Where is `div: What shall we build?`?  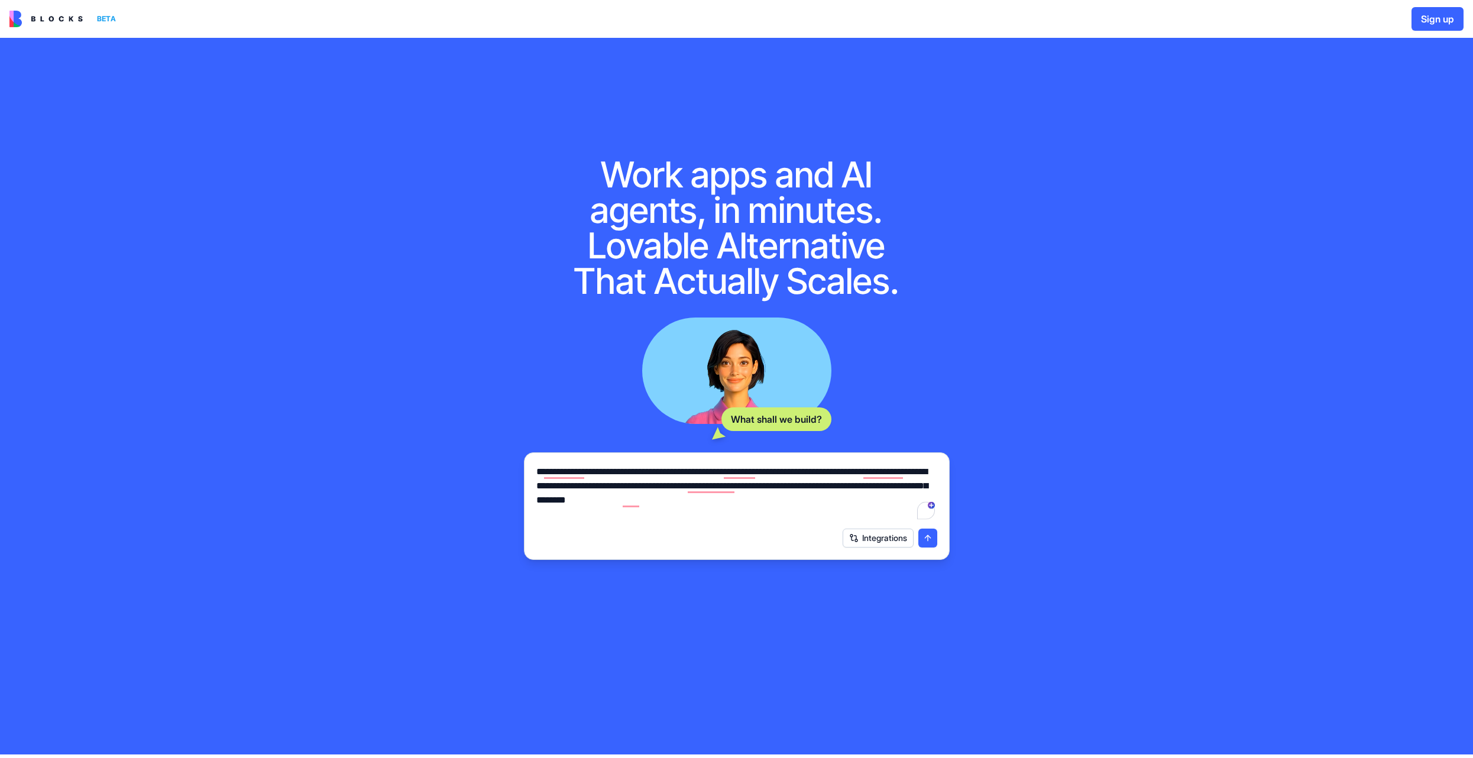 div: What shall we build? is located at coordinates (776, 419).